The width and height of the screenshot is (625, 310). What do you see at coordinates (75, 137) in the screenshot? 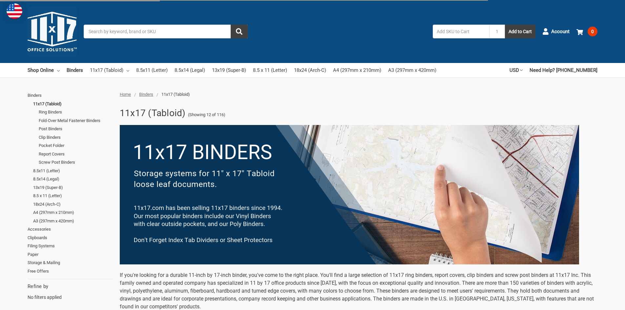
I see `a: Clip Binders` at bounding box center [75, 137].